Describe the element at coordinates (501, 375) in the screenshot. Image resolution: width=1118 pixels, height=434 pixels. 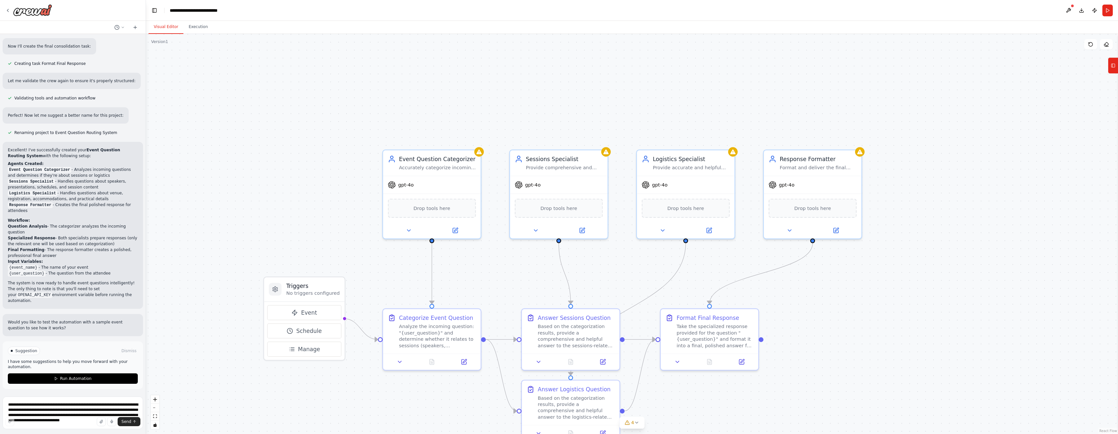
I see `g: Edge from ff5d6033-cdc7-4fa2-9299-fc57d5ad0e27 to cec7a26b-29c8-4734-93e7-0b1090b774f0` at that location.